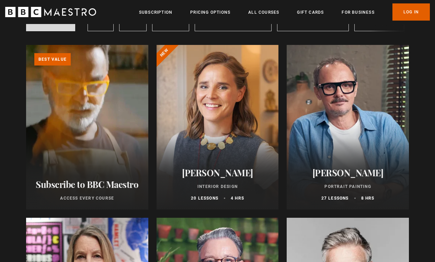 Image resolution: width=435 pixels, height=262 pixels. What do you see at coordinates (210, 12) in the screenshot?
I see `a: Pricing Options` at bounding box center [210, 12].